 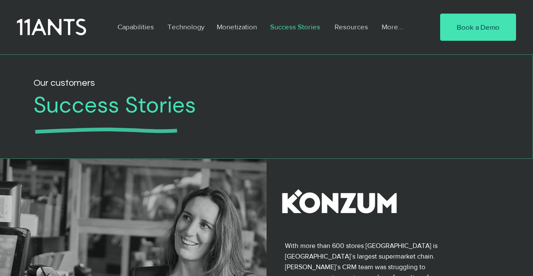 What do you see at coordinates (136, 27) in the screenshot?
I see `a: Capabilities` at bounding box center [136, 27].